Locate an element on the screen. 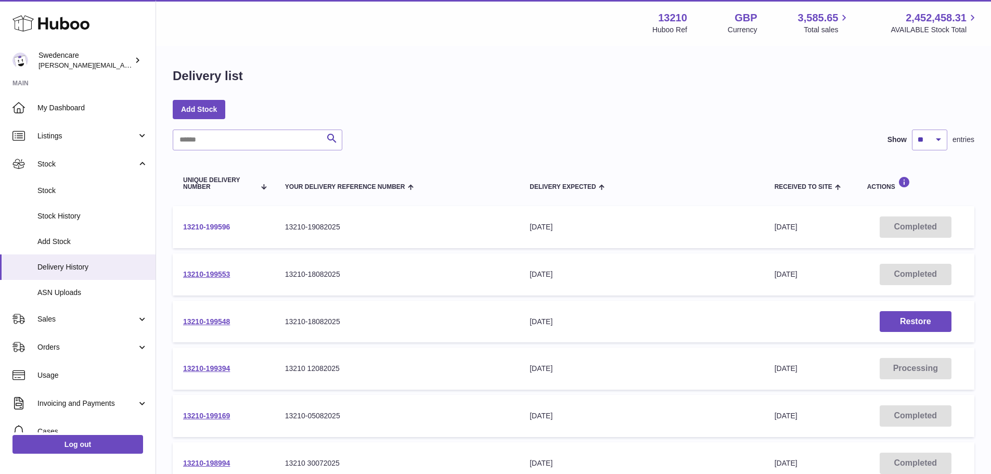  span: Total sales is located at coordinates (827, 30).